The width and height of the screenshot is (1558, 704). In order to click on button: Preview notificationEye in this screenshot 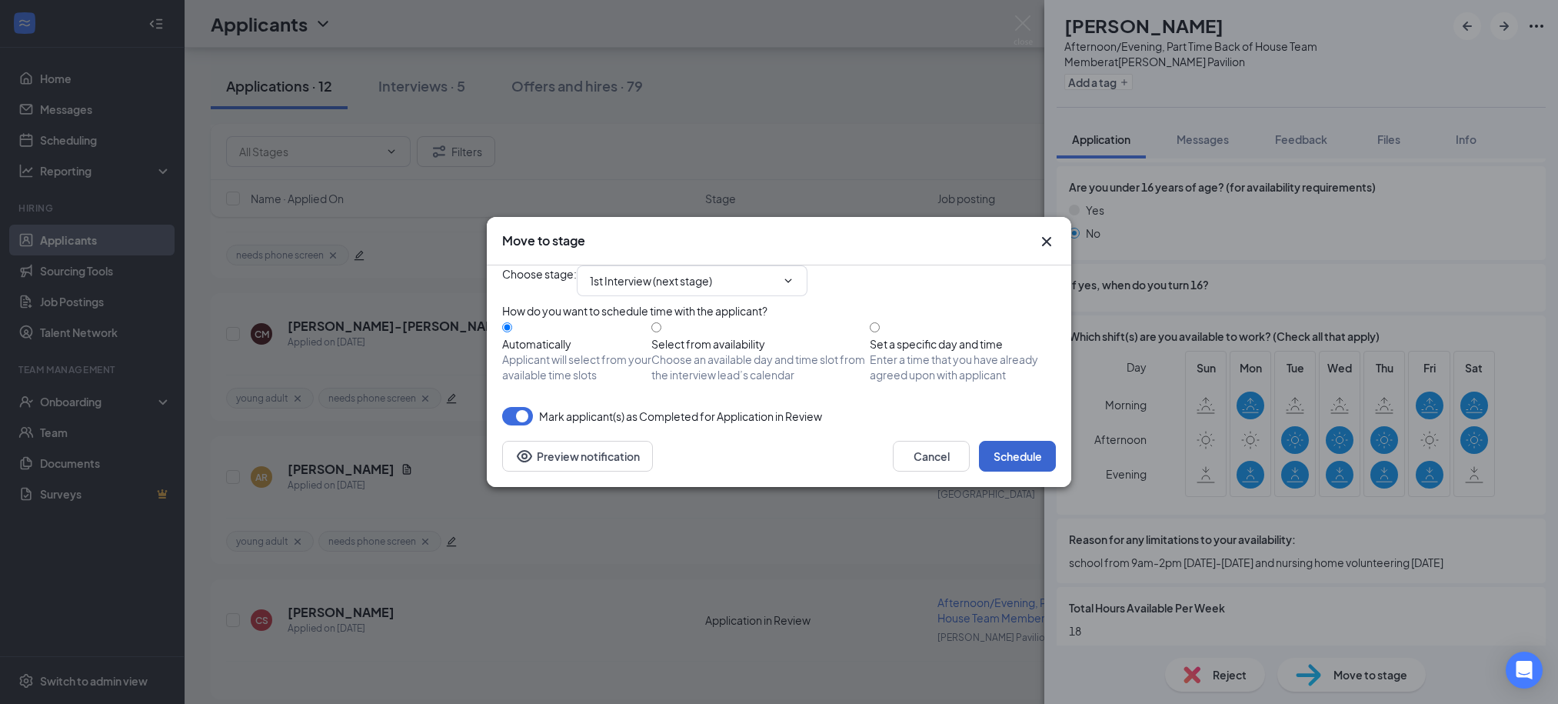, I will do `click(577, 456)`.